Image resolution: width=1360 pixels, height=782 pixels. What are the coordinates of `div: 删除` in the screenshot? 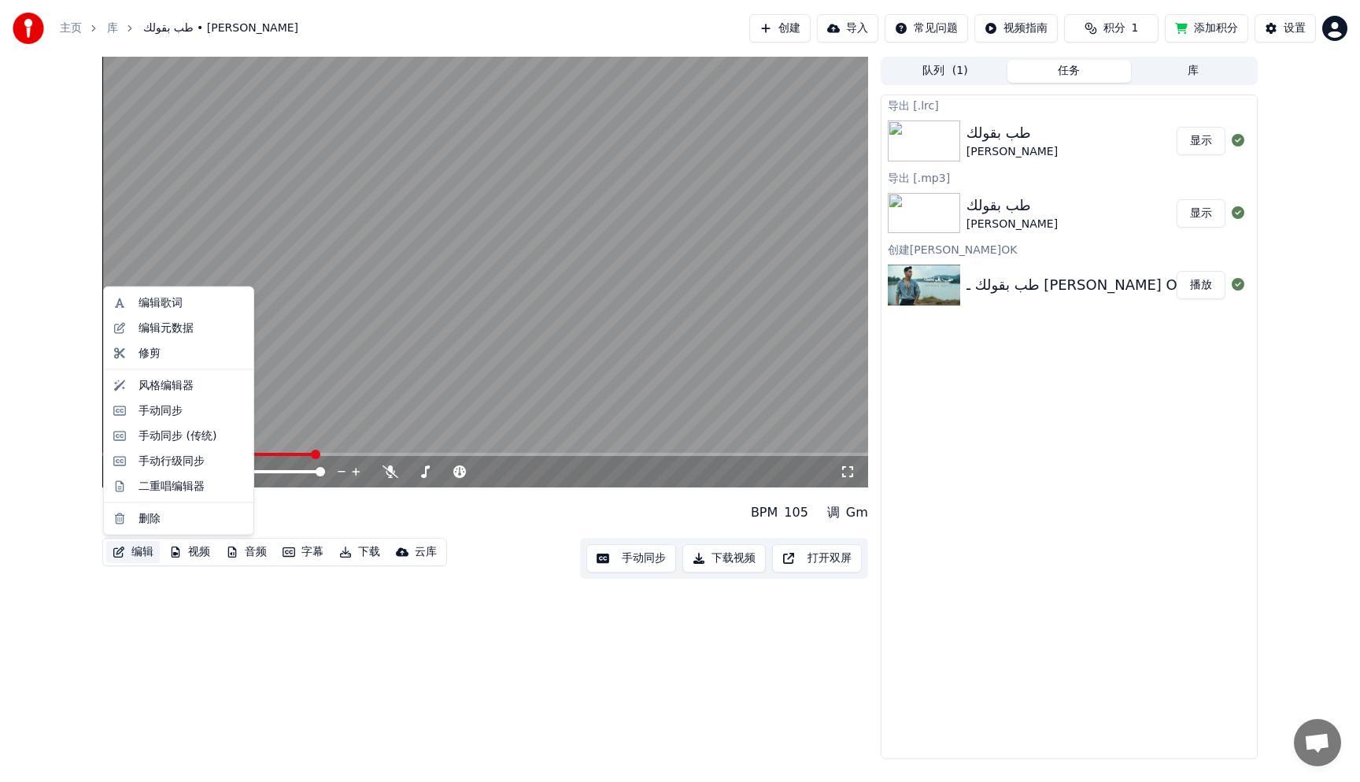 It's located at (150, 518).